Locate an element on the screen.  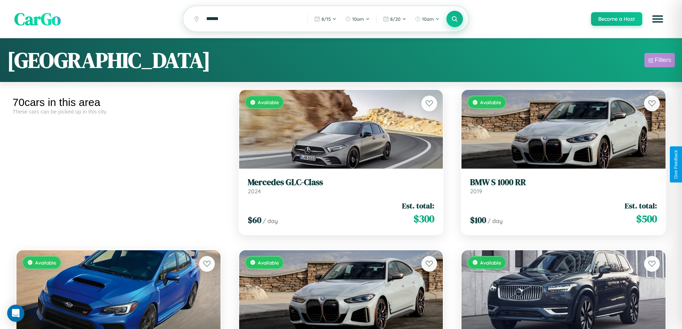
div: Open Intercom Messenger is located at coordinates (16, 313).